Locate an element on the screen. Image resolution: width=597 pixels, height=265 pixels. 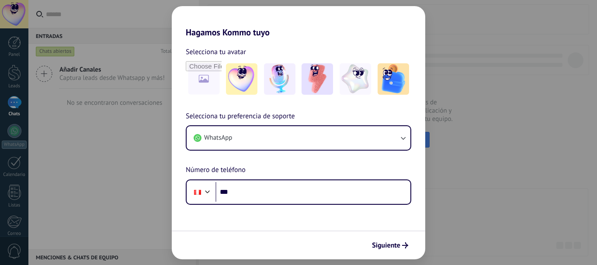
button: WhatsApp is located at coordinates (298, 138).